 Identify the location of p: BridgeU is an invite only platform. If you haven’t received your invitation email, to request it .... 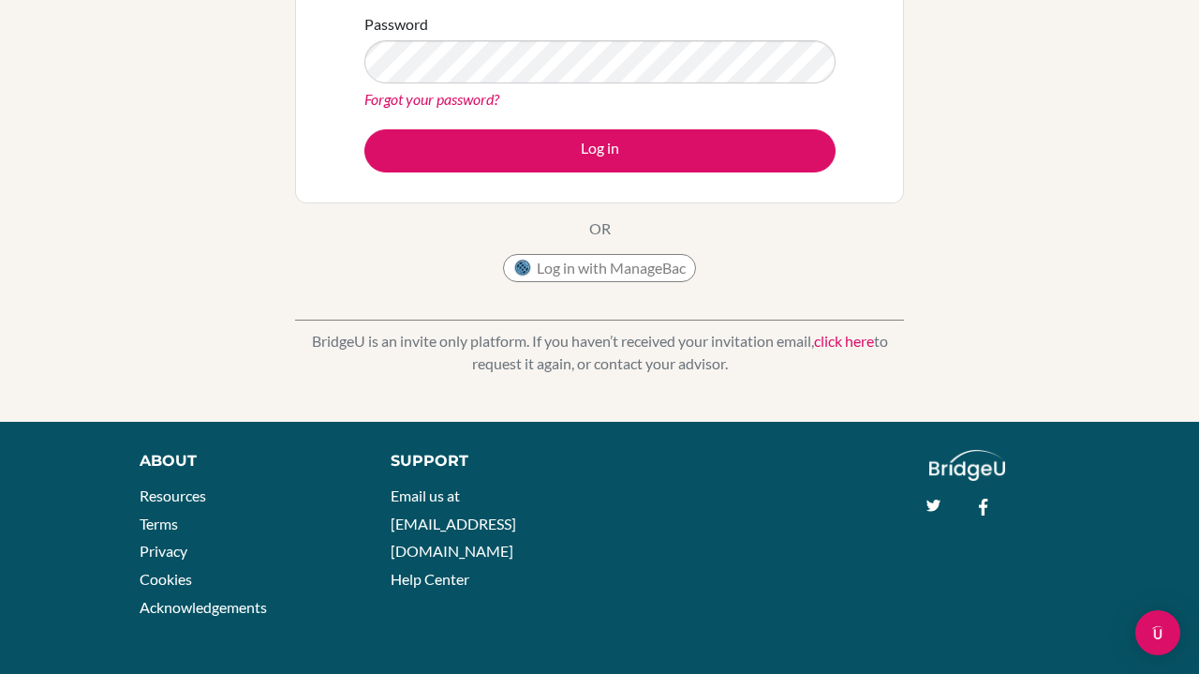
(600, 352).